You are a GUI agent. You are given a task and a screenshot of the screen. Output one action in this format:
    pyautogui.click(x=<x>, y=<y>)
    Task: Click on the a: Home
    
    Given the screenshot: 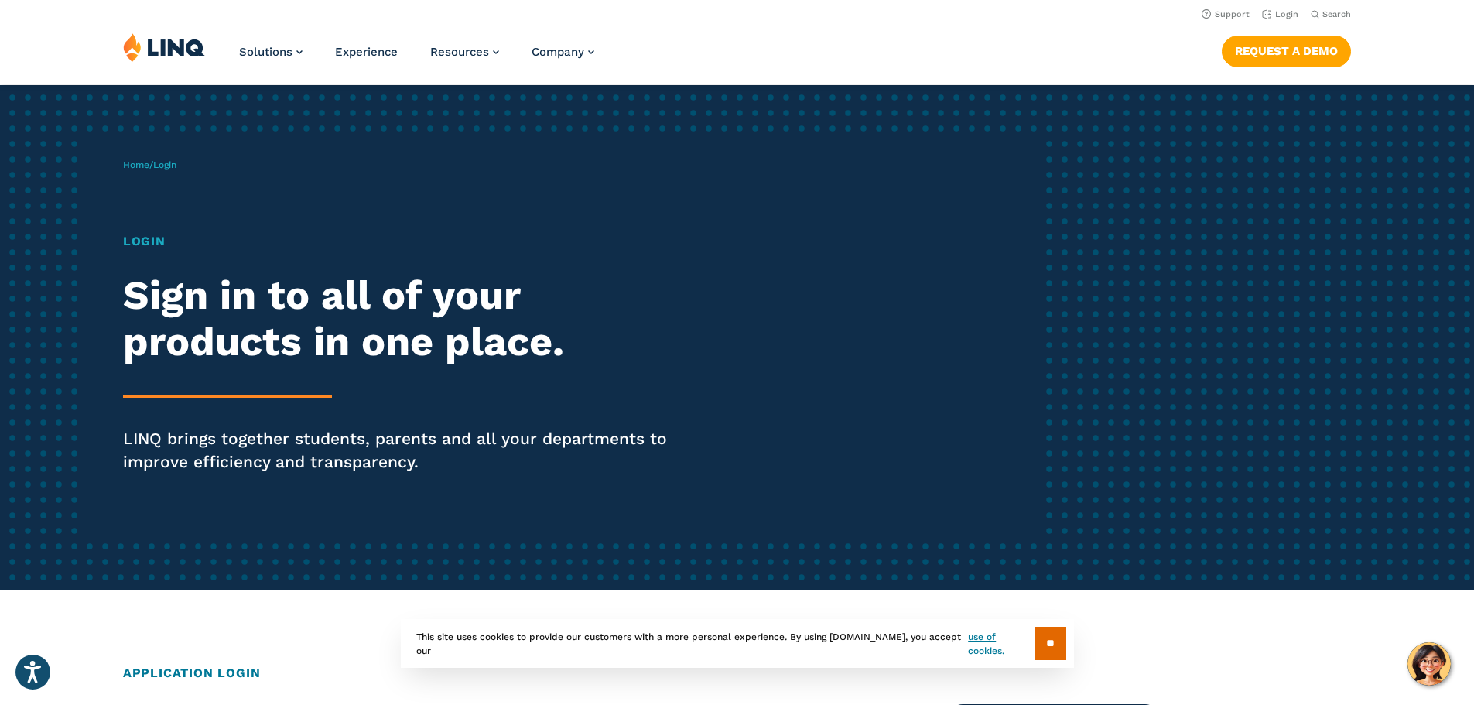 What is the action you would take?
    pyautogui.click(x=136, y=165)
    